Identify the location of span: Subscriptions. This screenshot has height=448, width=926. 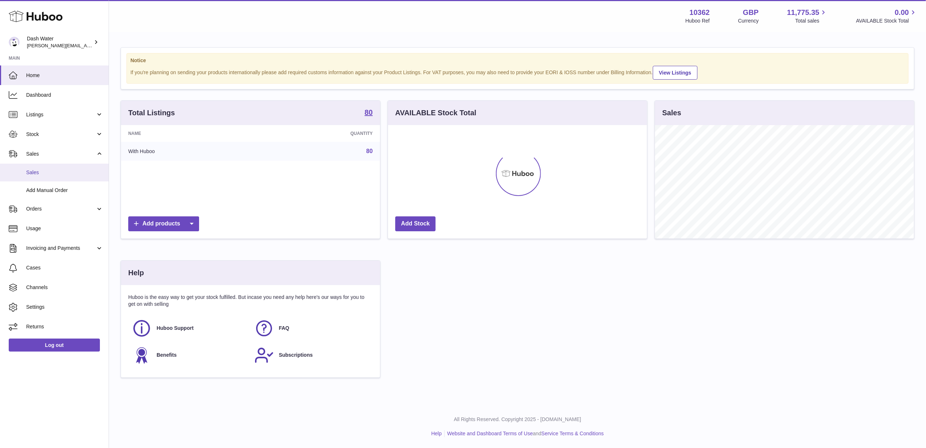
(296, 355).